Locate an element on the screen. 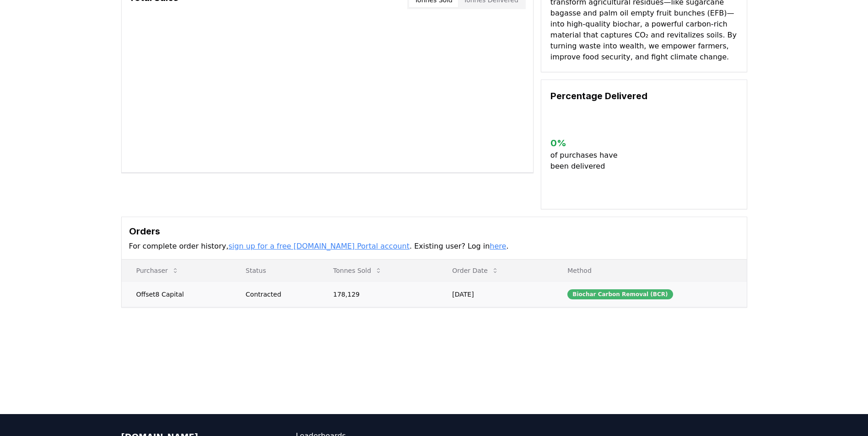 The image size is (868, 436). td: 178,129 is located at coordinates (378, 294).